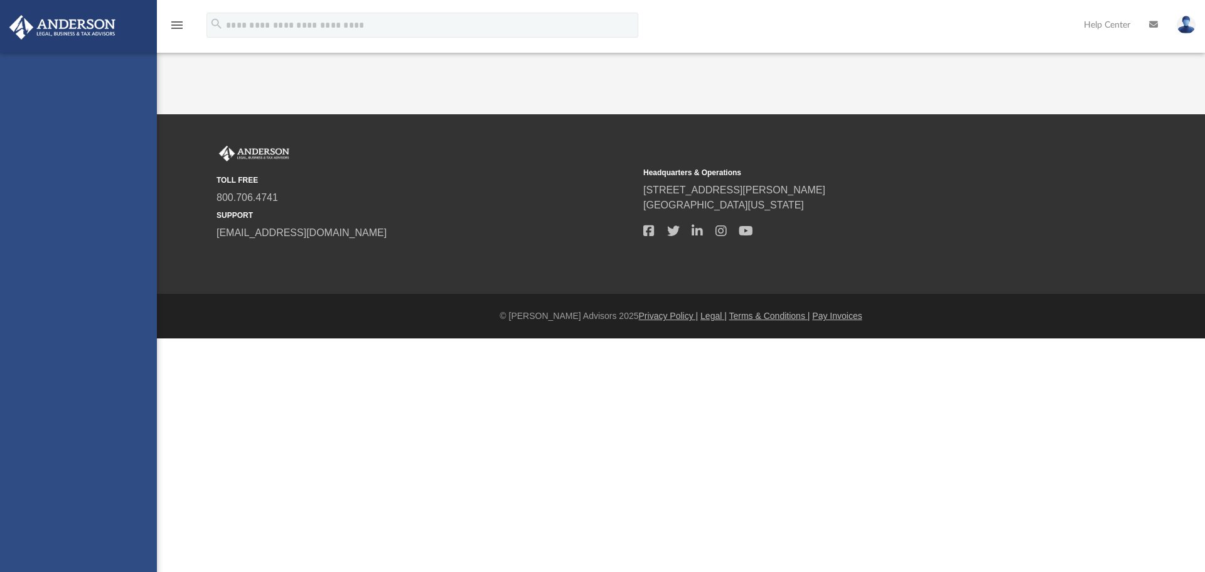  I want to click on i: menu, so click(177, 25).